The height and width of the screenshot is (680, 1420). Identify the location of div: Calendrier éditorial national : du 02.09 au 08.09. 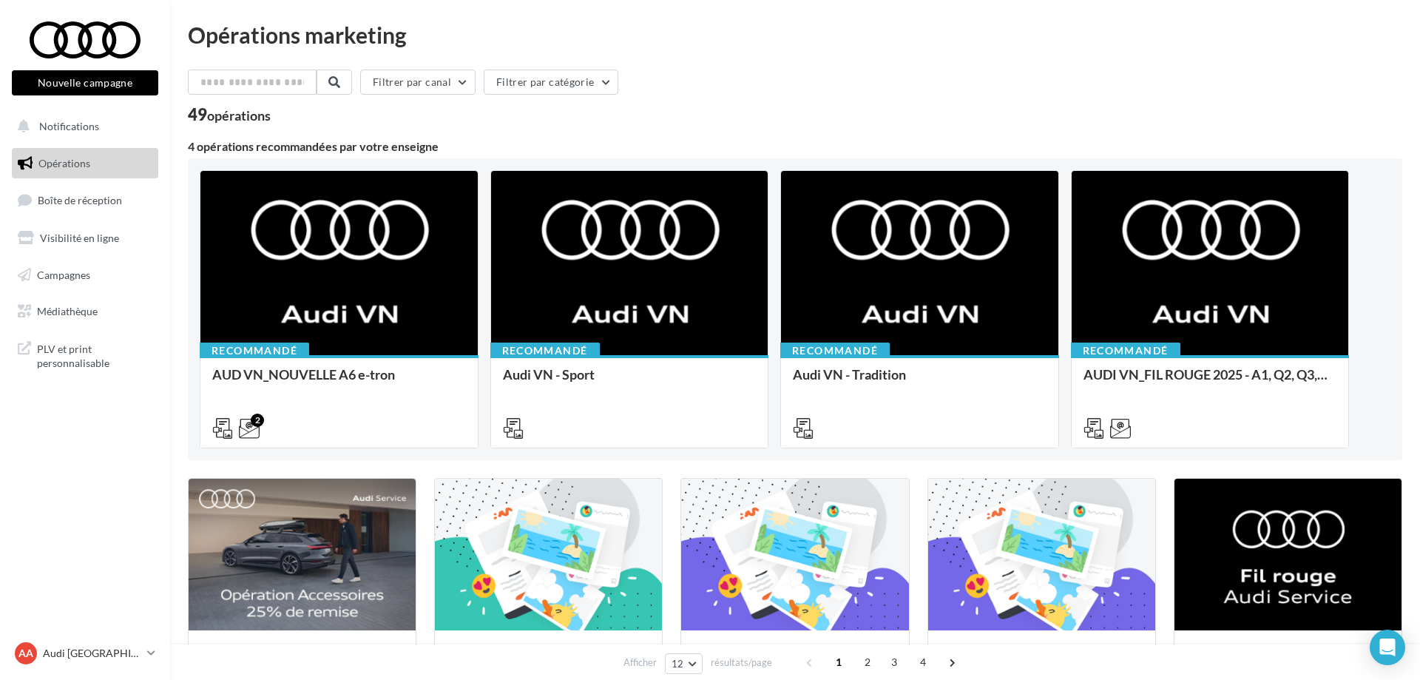
(548, 657).